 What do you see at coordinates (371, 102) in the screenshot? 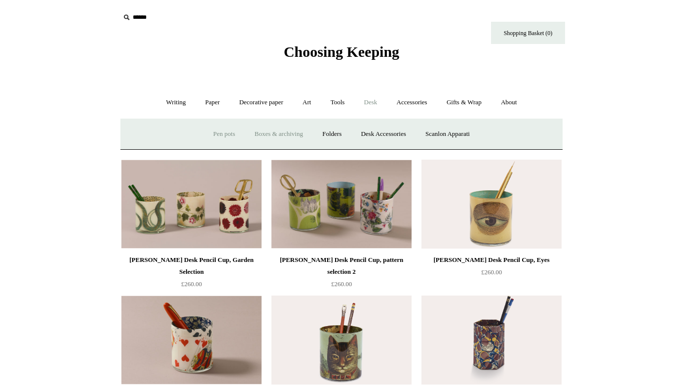
I see `a: Desk` at bounding box center [371, 102].